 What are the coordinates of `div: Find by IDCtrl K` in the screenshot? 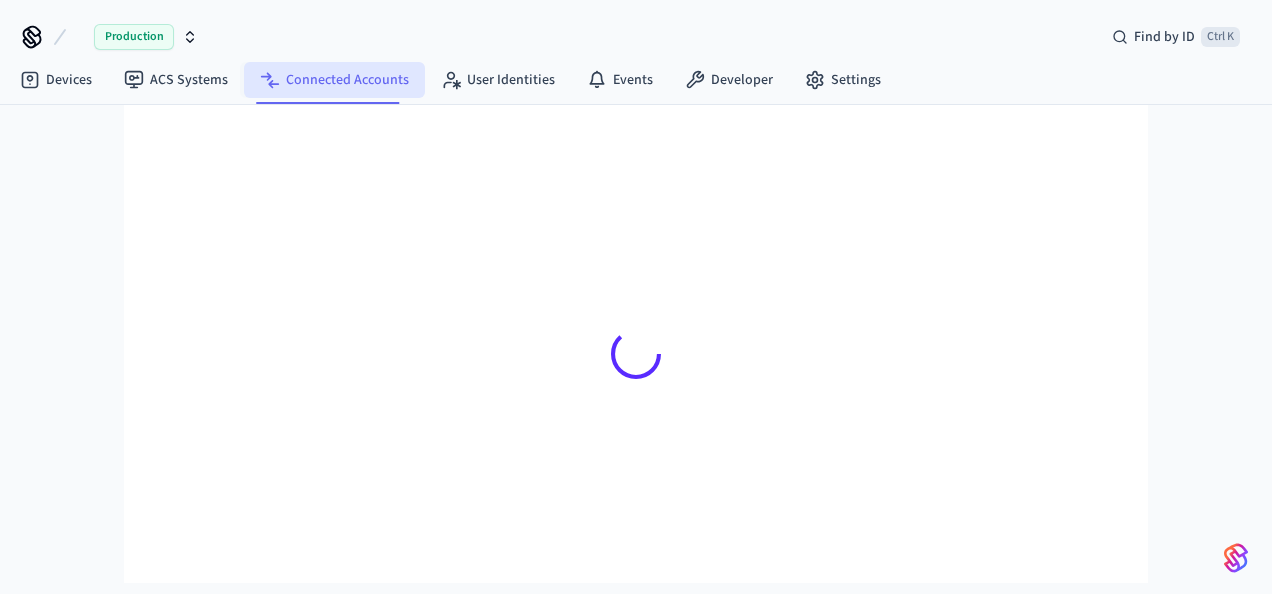 It's located at (1176, 37).